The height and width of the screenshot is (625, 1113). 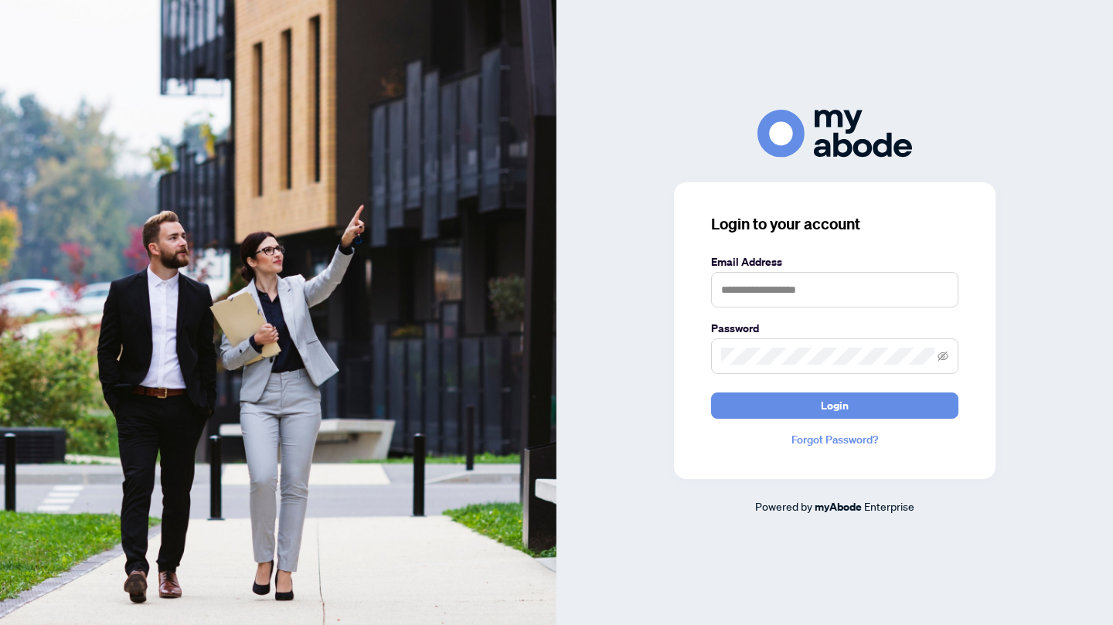 What do you see at coordinates (834, 262) in the screenshot?
I see `label: Email Address` at bounding box center [834, 262].